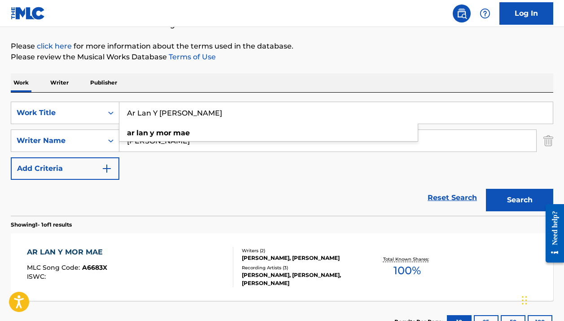 The width and height of the screenshot is (564, 321). What do you see at coordinates (181, 132) in the screenshot?
I see `strong: mae` at bounding box center [181, 132].